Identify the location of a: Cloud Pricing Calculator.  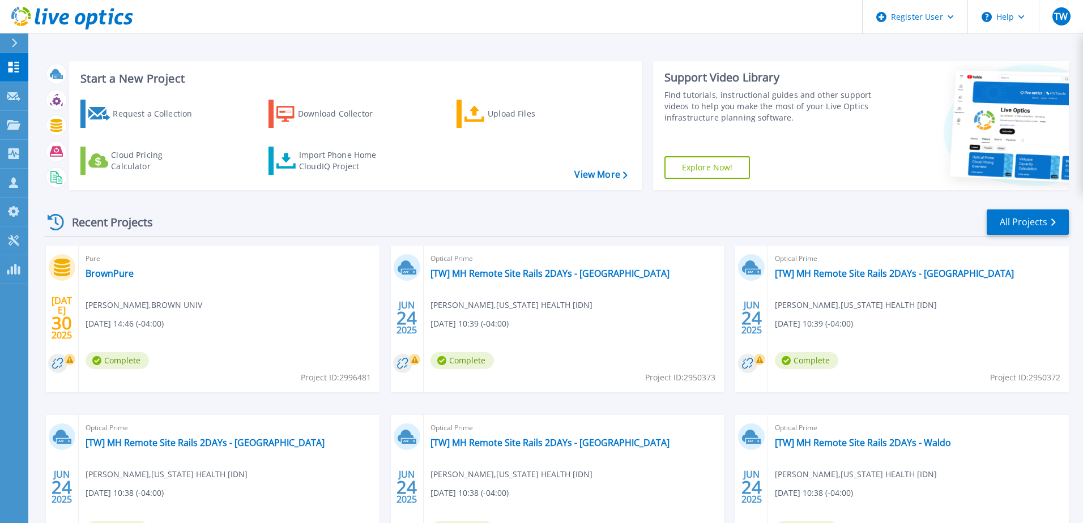
(143, 161).